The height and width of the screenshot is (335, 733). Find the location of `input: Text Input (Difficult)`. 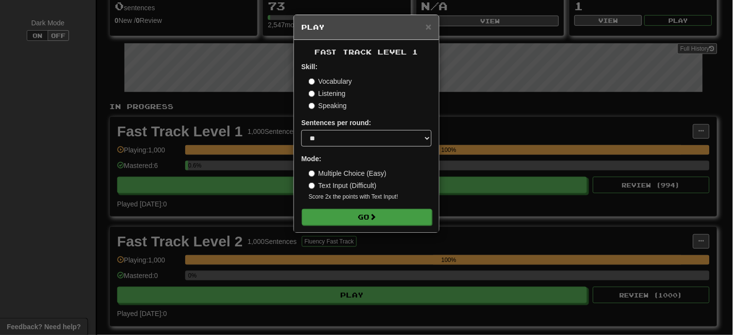

input: Text Input (Difficult) is located at coordinates (312, 185).